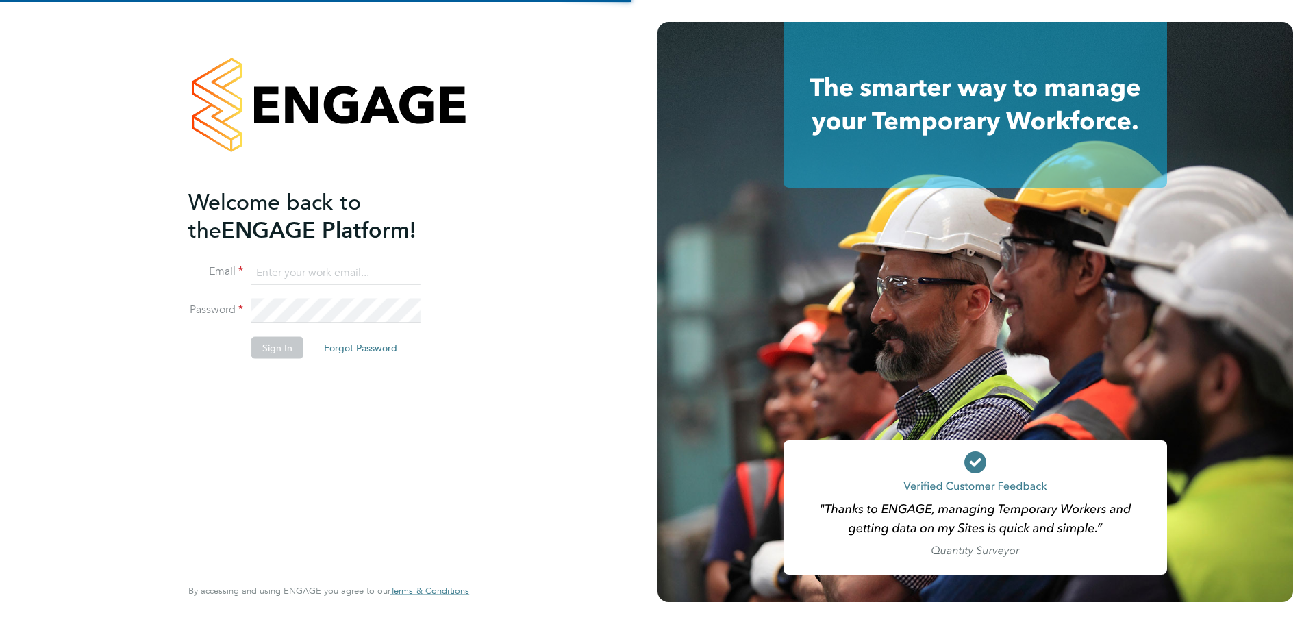  Describe the element at coordinates (336, 273) in the screenshot. I see `input: Enter your work email...` at that location.